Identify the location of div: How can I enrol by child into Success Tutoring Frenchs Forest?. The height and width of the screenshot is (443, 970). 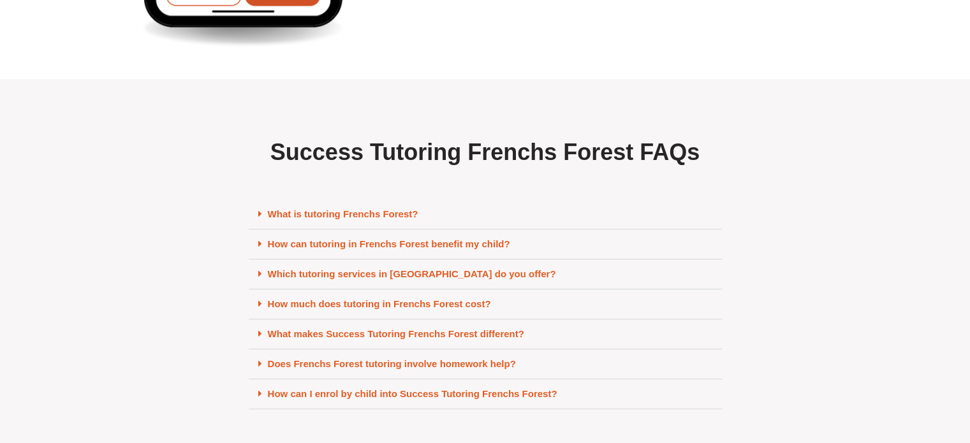
(485, 394).